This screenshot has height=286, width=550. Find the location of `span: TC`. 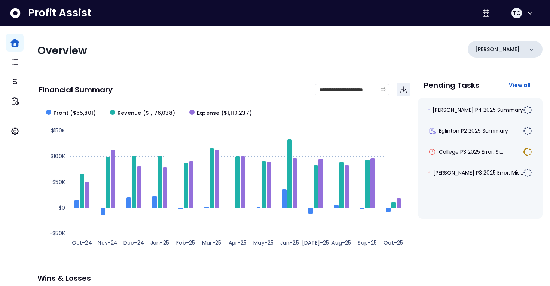

span: TC is located at coordinates (517, 13).